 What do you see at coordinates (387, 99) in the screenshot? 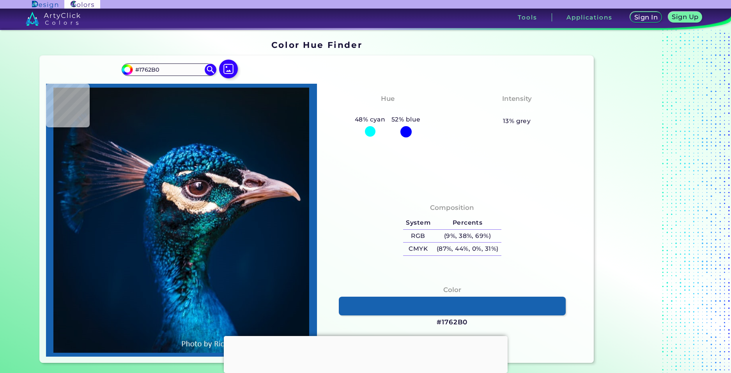
I see `h4: Hue` at bounding box center [387, 99].